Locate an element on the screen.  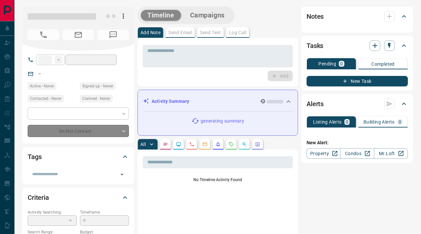
h2: Criteria is located at coordinates (38, 198).